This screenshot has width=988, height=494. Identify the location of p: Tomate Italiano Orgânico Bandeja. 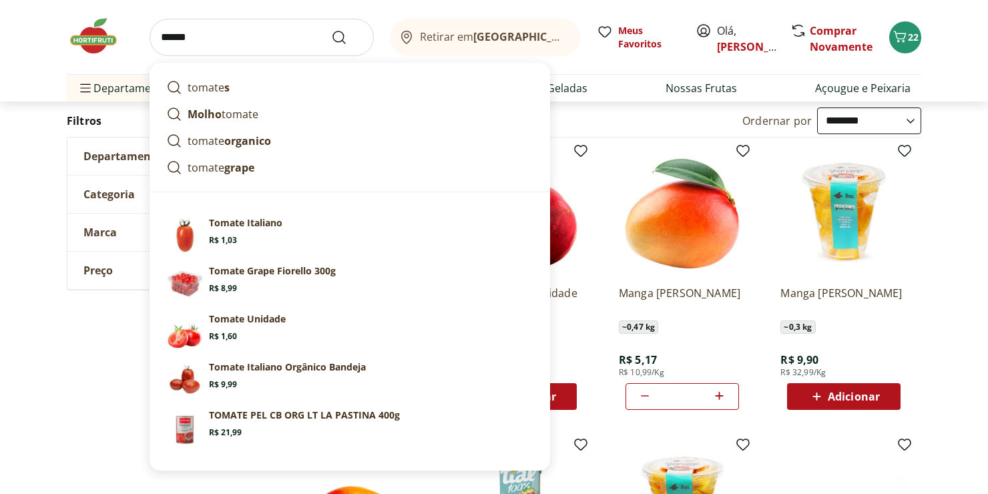
(287, 367).